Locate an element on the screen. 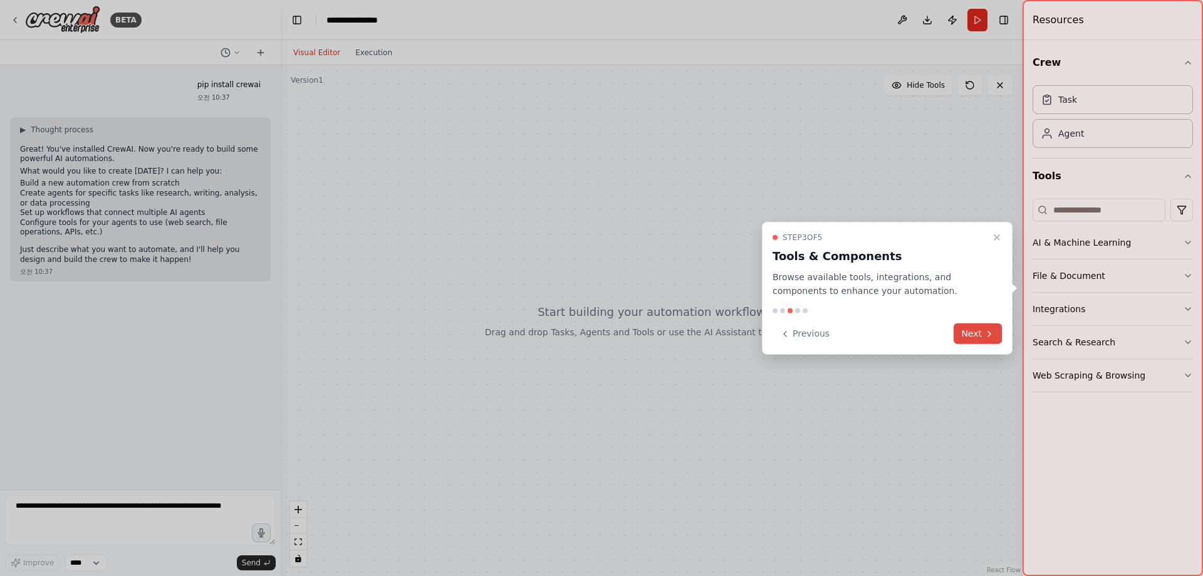 Image resolution: width=1203 pixels, height=576 pixels. p: Browse available tools, integrations, and components to enhance your automation. is located at coordinates (880, 284).